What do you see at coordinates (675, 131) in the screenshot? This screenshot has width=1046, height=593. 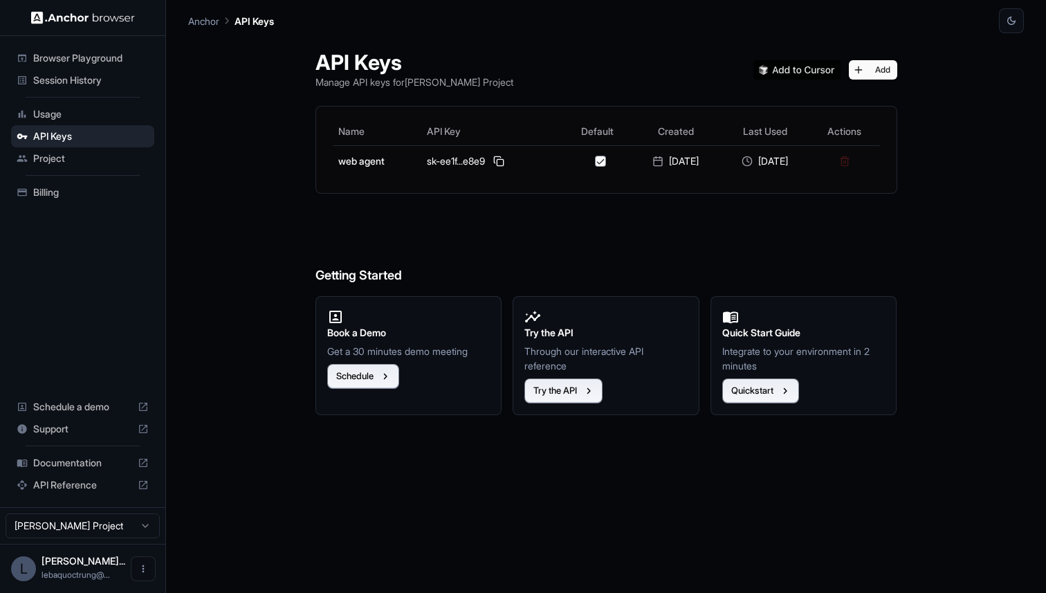 I see `th: Created` at bounding box center [675, 131].